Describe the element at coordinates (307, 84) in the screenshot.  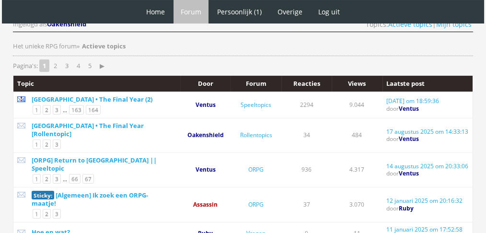
I see `th: Reacties` at that location.